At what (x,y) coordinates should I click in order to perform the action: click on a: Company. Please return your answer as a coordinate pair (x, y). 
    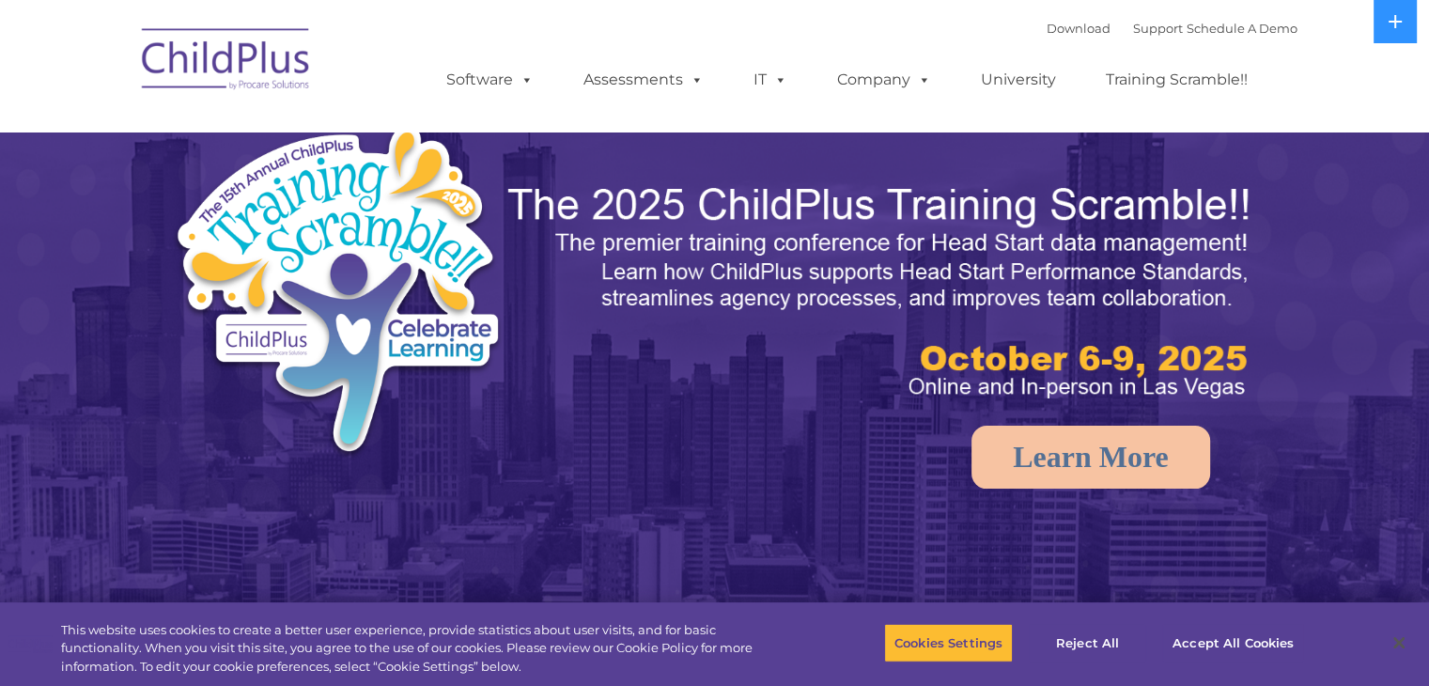
    Looking at the image, I should click on (884, 80).